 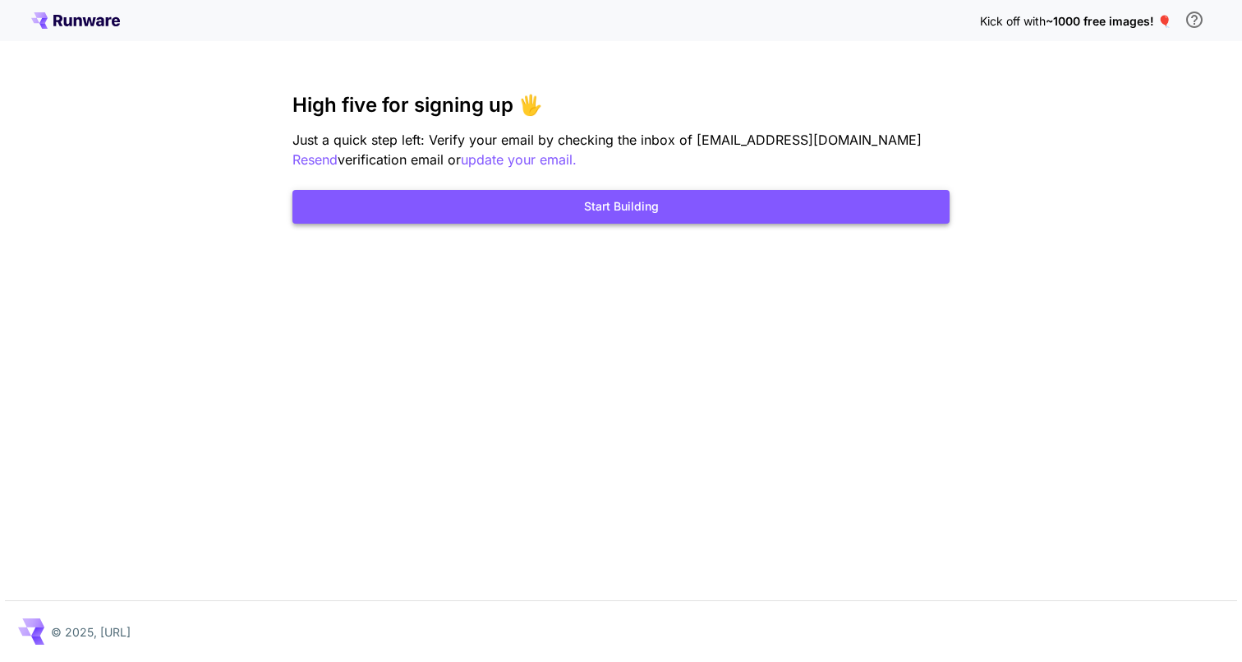 What do you see at coordinates (315, 159) in the screenshot?
I see `button: Resend` at bounding box center [315, 159].